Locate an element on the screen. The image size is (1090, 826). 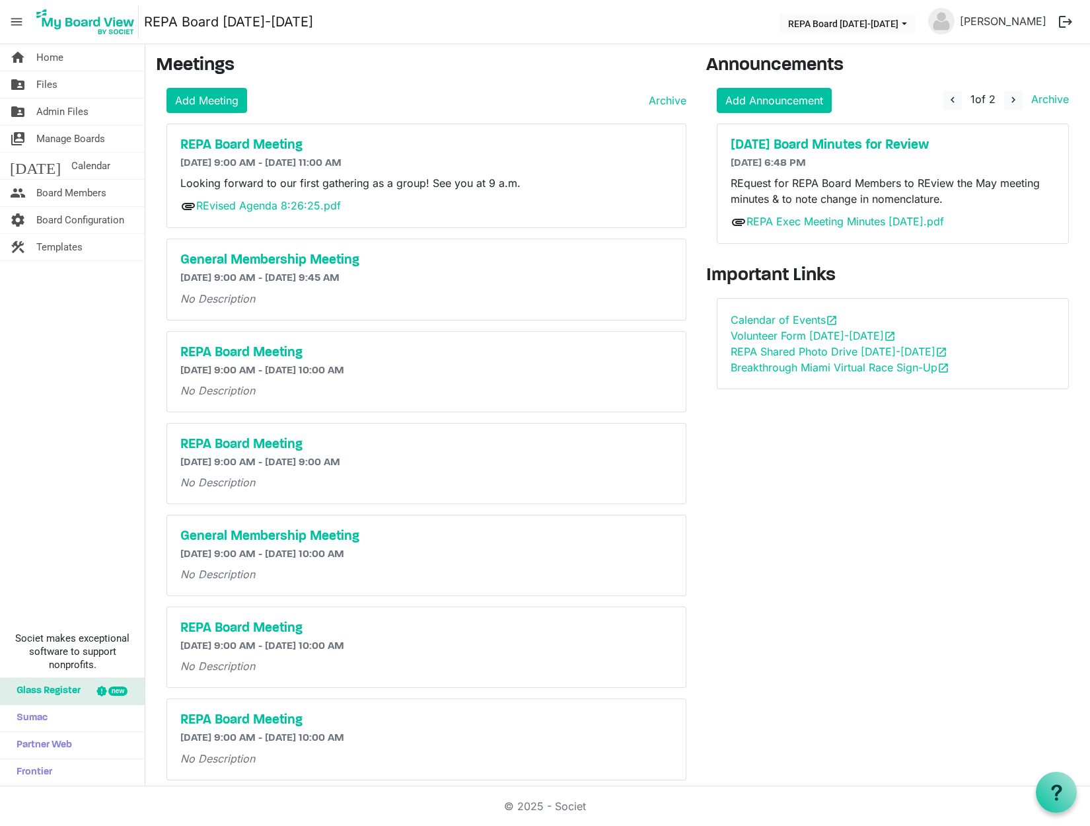
h3: Meetings is located at coordinates (421, 66).